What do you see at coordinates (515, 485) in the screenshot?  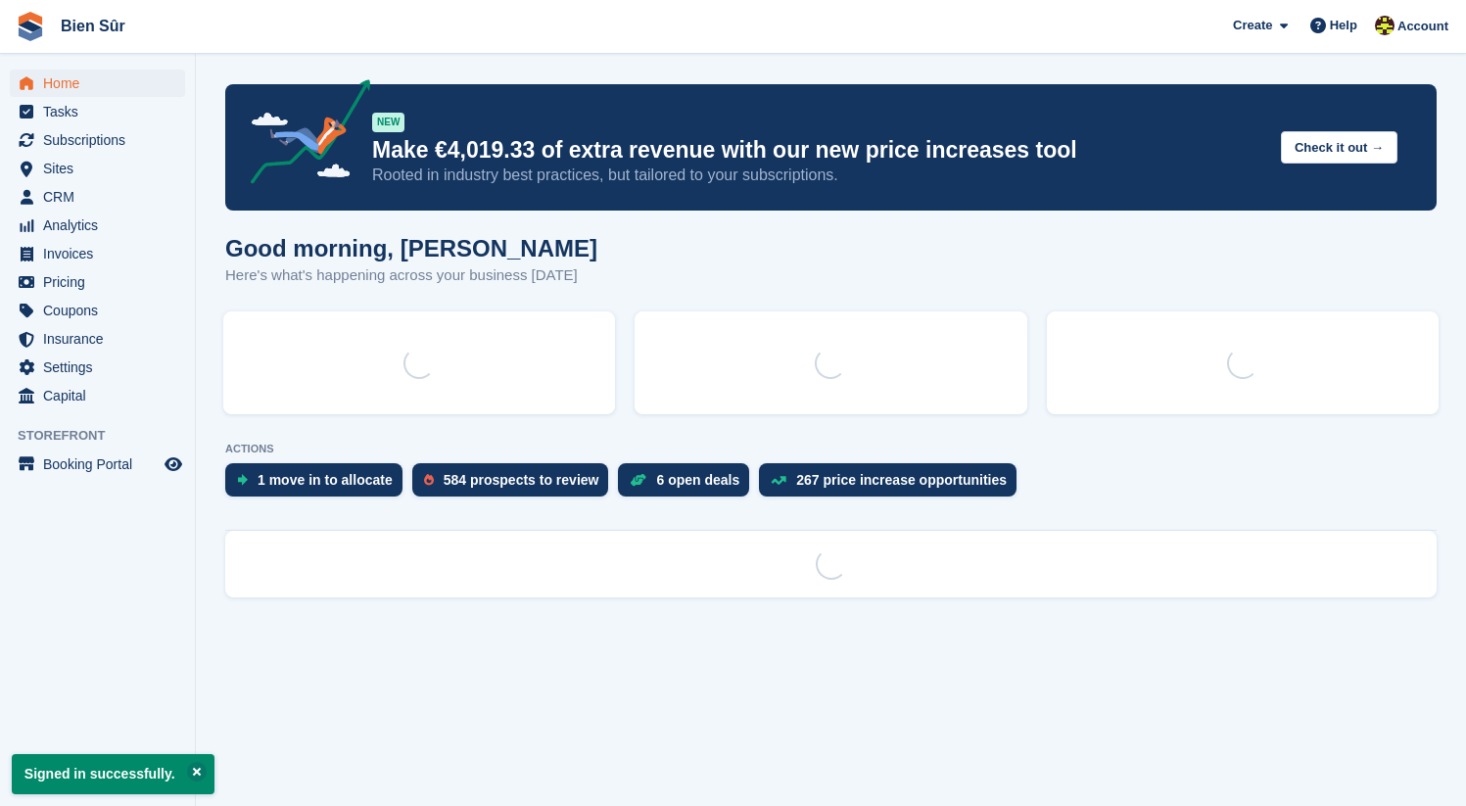 I see `a: 584 prospects to review` at bounding box center [515, 485].